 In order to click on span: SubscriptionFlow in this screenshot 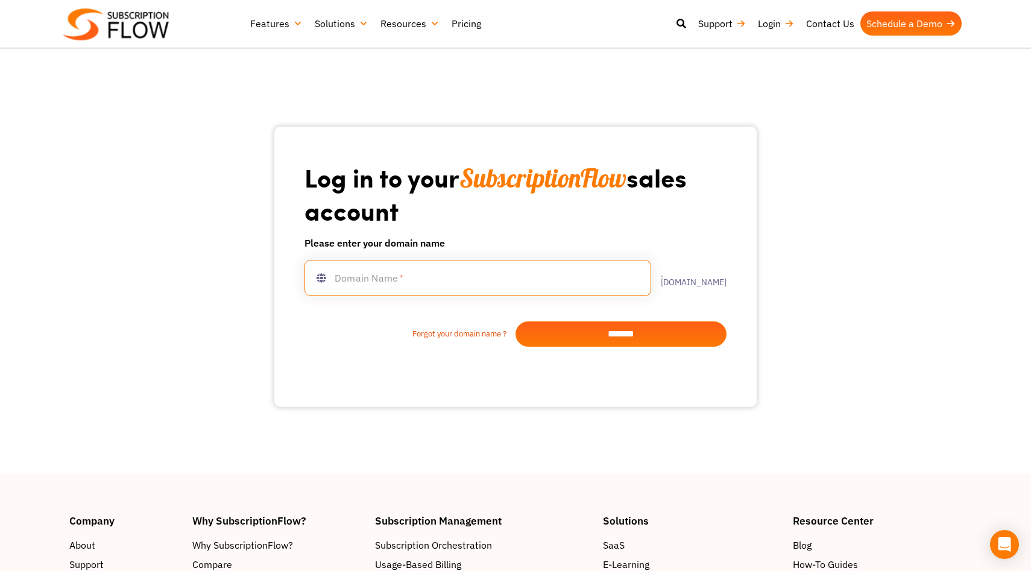, I will do `click(543, 178)`.